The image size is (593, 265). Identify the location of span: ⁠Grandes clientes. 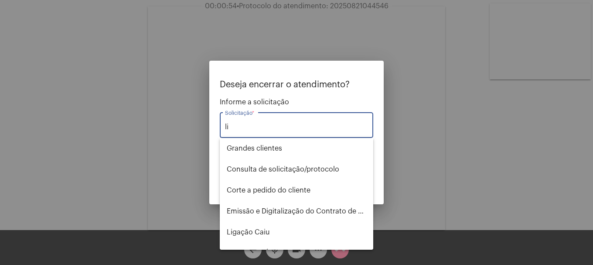
(297, 148).